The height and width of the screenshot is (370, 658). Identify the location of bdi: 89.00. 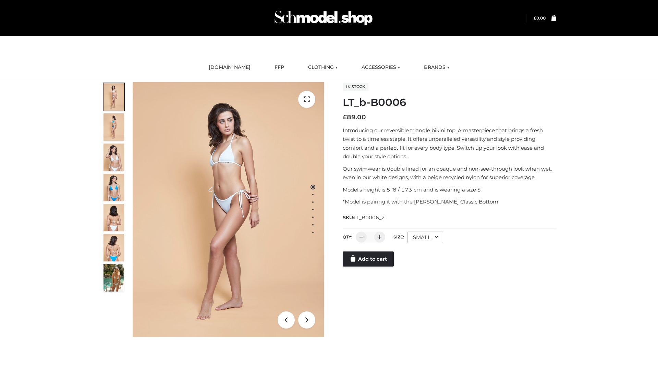
(354, 117).